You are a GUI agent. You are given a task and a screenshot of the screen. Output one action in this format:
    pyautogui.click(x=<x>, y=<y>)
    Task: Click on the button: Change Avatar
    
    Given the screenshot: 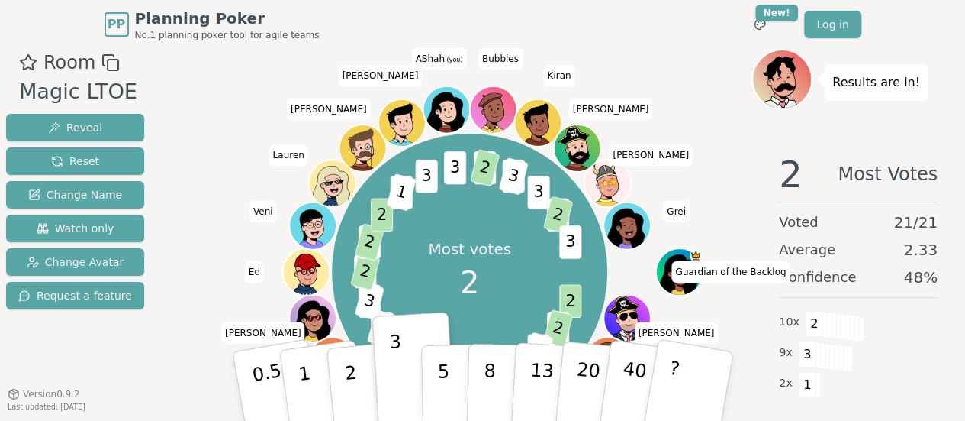 What is the action you would take?
    pyautogui.click(x=75, y=262)
    